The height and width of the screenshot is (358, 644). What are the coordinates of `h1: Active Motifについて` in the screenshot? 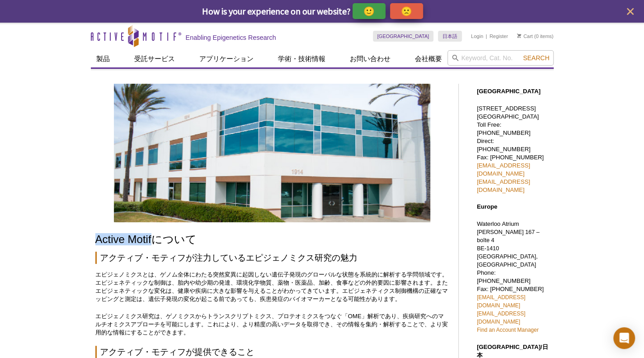 It's located at (272, 240).